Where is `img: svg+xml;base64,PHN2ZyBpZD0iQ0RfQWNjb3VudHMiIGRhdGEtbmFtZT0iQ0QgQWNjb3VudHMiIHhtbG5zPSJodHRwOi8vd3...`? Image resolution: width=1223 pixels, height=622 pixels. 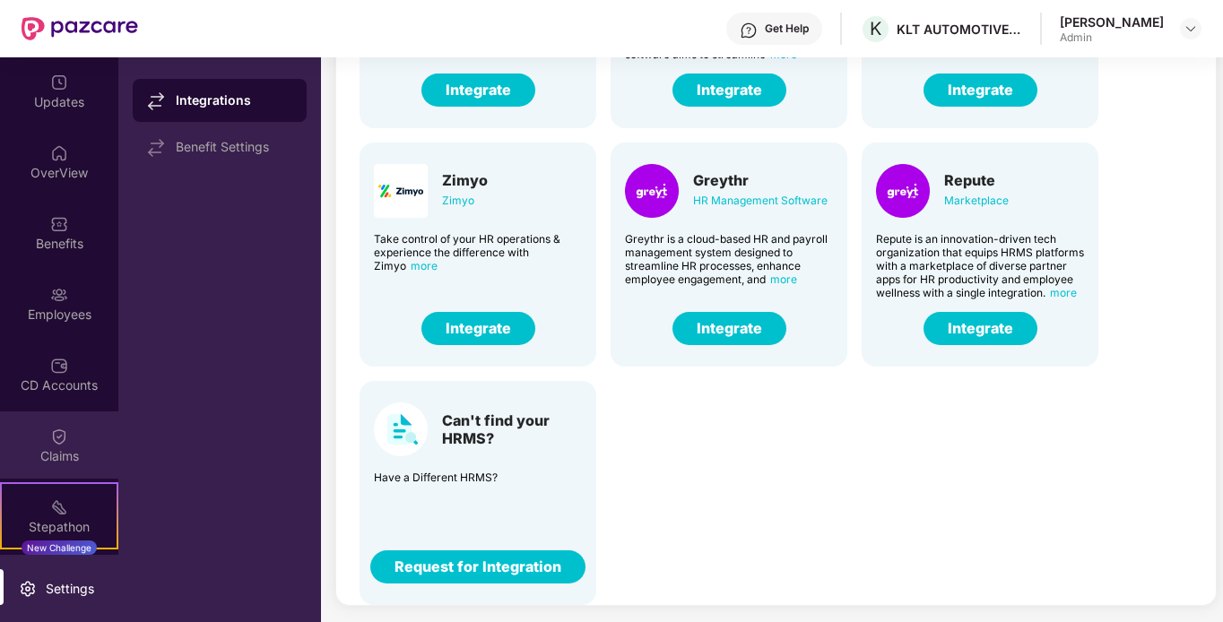
img: svg+xml;base64,PHN2ZyBpZD0iQ0RfQWNjb3VudHMiIGRhdGEtbmFtZT0iQ0QgQWNjb3VudHMiIHhtbG5zPSJodHRwOi8vd3... is located at coordinates (59, 366).